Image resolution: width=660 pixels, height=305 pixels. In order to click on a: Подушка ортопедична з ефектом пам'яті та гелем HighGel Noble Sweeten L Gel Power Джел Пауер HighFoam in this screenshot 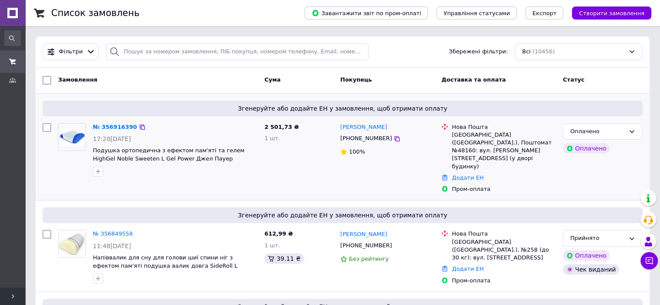, I will do `click(168, 158)`.